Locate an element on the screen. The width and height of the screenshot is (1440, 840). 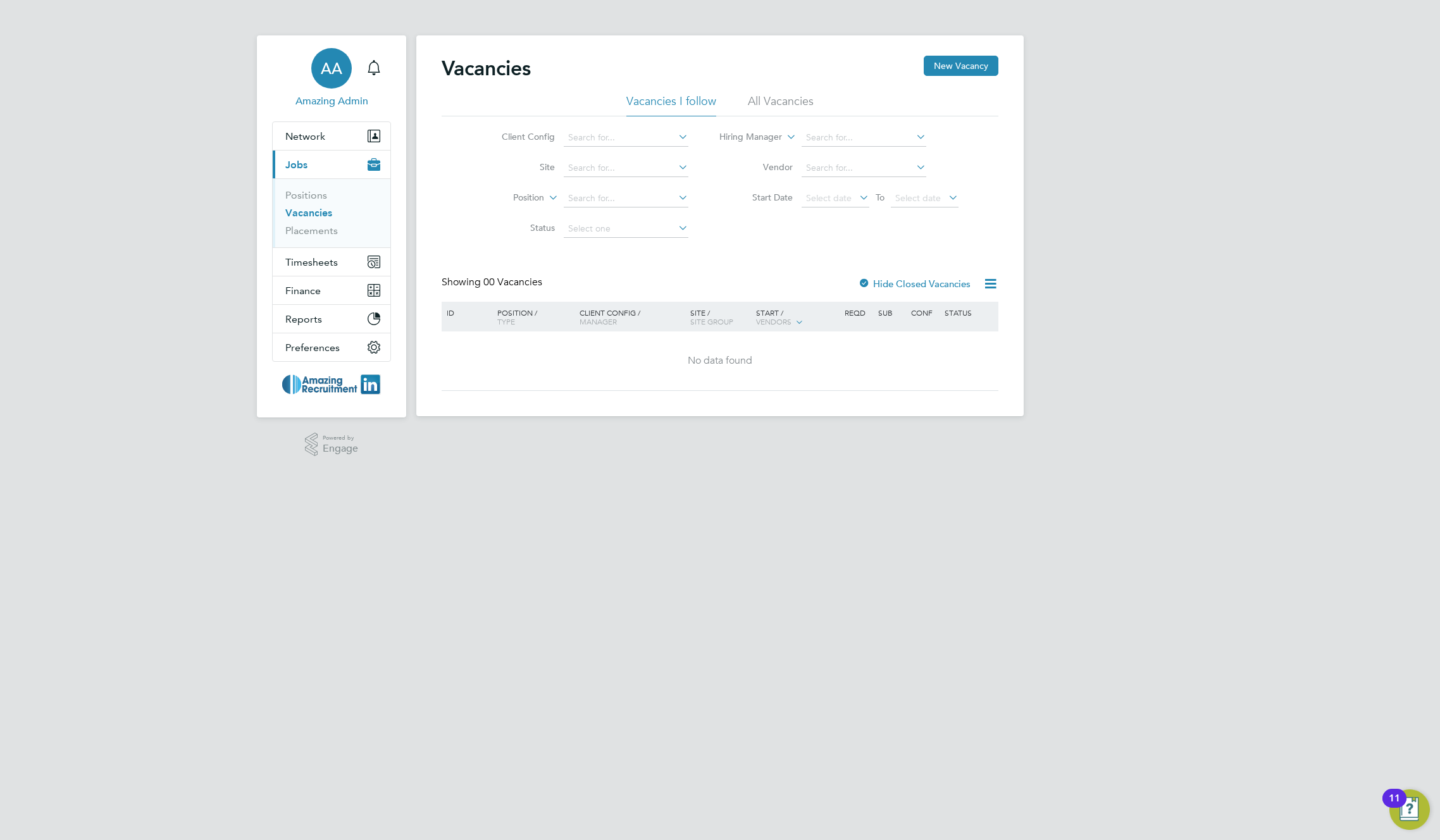
button: Finance is located at coordinates (331, 290).